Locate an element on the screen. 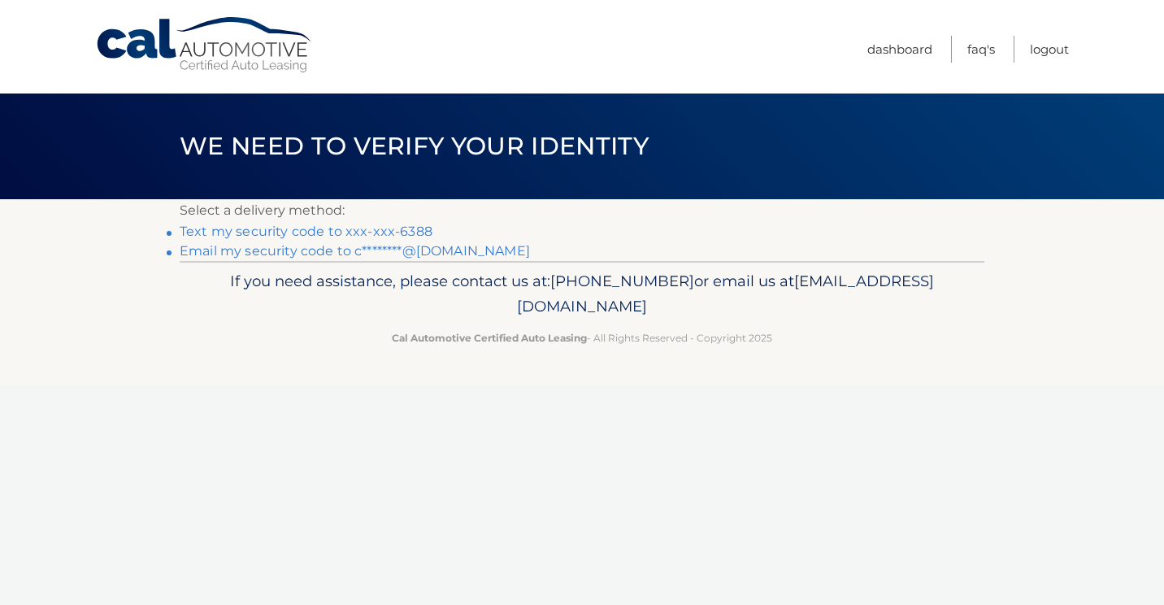 The width and height of the screenshot is (1164, 605). p: - All Rights Reserved - Copyright 2025 is located at coordinates (582, 337).